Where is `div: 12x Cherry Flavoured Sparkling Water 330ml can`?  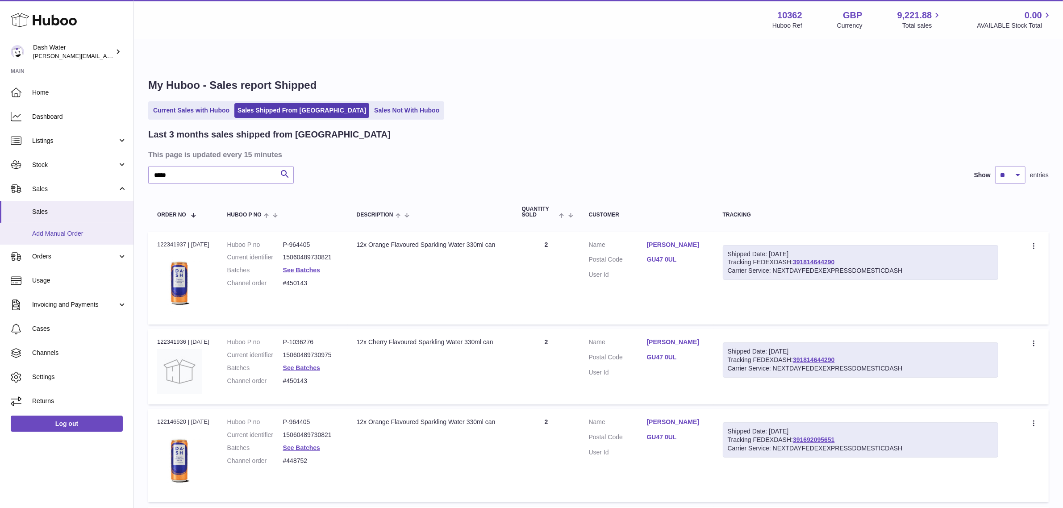
div: 12x Cherry Flavoured Sparkling Water 330ml can is located at coordinates (430, 342).